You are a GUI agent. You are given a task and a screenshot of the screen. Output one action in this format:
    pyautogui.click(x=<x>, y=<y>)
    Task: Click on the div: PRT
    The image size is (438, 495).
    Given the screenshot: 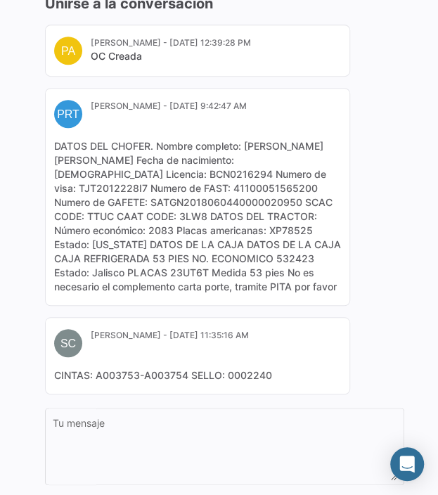 What is the action you would take?
    pyautogui.click(x=68, y=114)
    